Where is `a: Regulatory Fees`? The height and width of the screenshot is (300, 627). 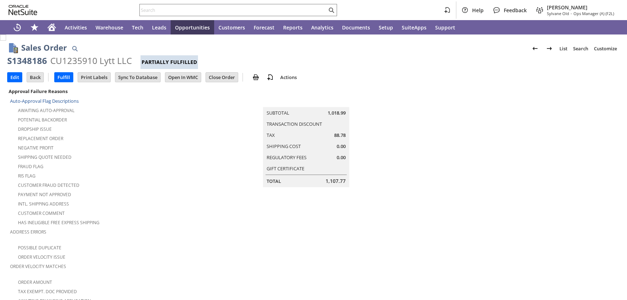 a: Regulatory Fees is located at coordinates (287, 157).